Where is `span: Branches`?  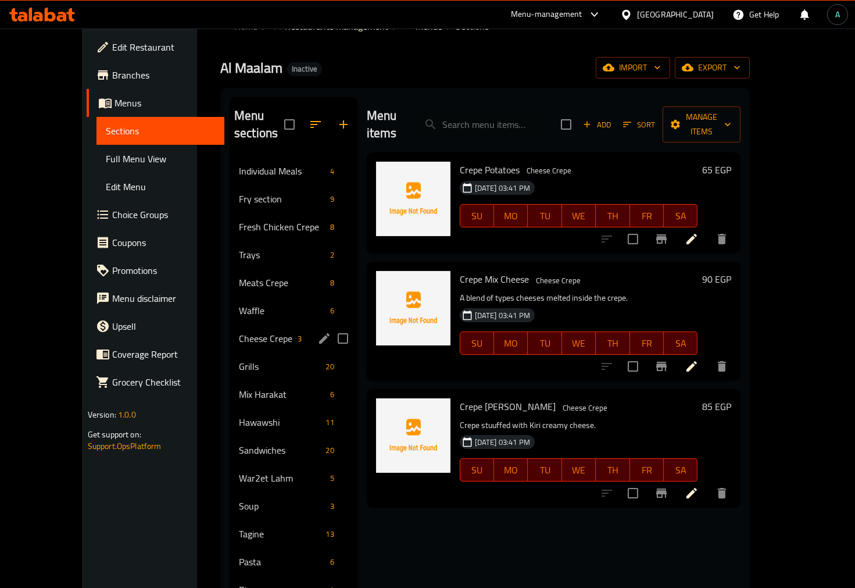 span: Branches is located at coordinates (164, 75).